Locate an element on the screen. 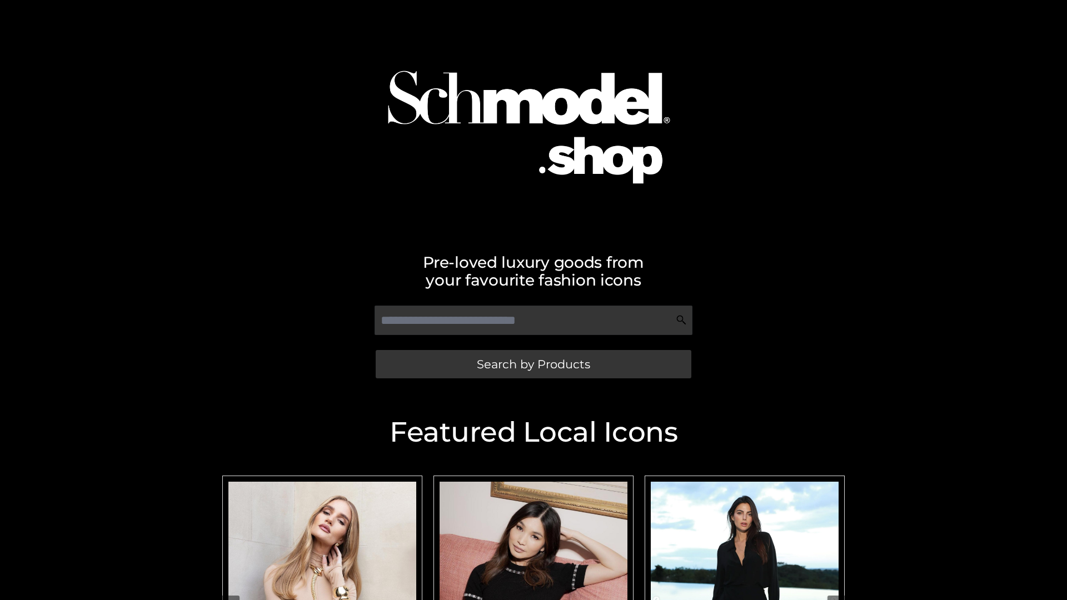 This screenshot has height=600, width=1067. h2: Featured Local Icons​ is located at coordinates (533, 432).